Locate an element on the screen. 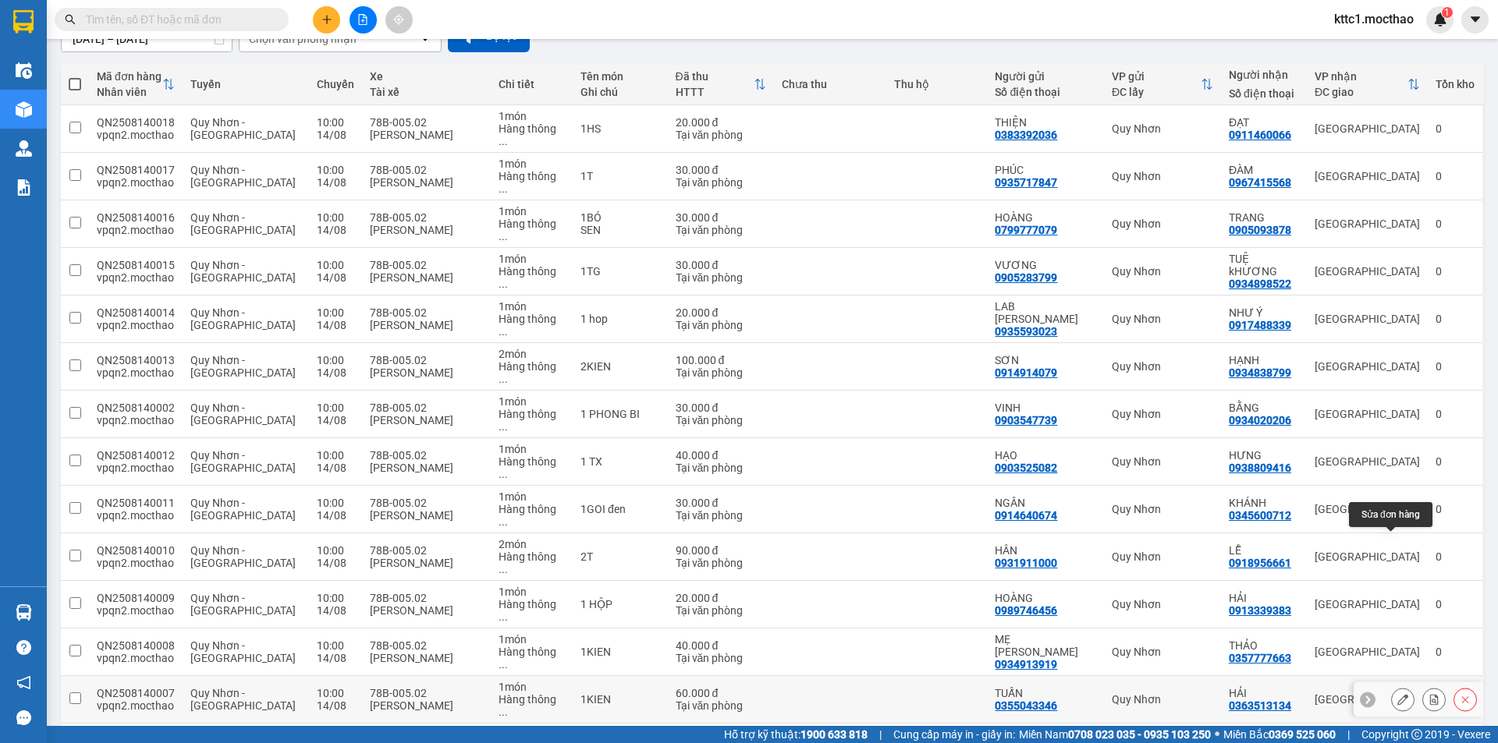  div: HTTT is located at coordinates (715, 92).